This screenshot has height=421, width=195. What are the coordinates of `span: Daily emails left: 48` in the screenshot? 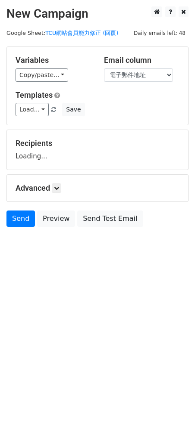 It's located at (159, 33).